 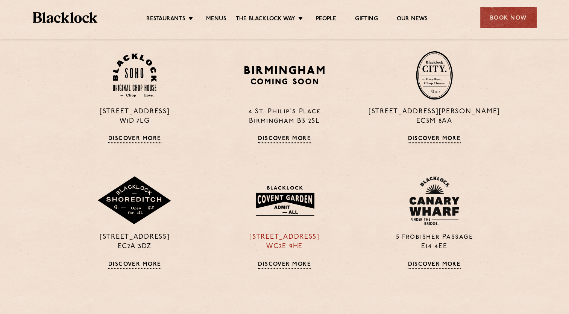 I want to click on a: People, so click(x=326, y=20).